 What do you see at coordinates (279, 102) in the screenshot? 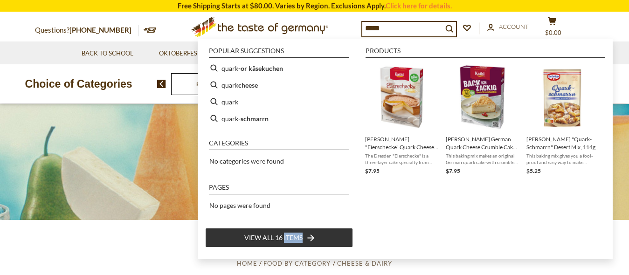
I see `li: quark` at bounding box center [279, 102].